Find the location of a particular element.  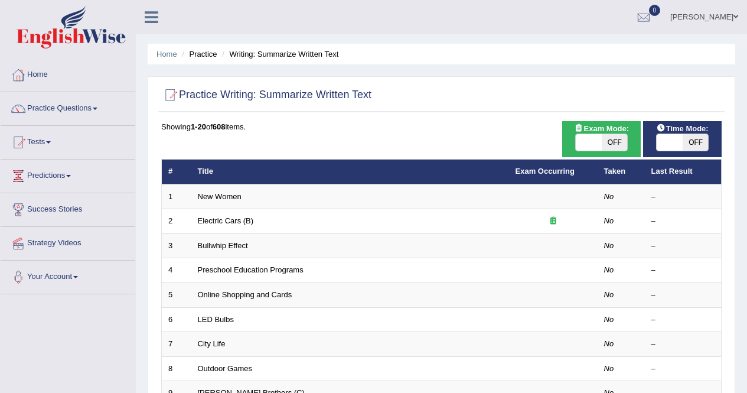

b: 608 is located at coordinates (219, 126).